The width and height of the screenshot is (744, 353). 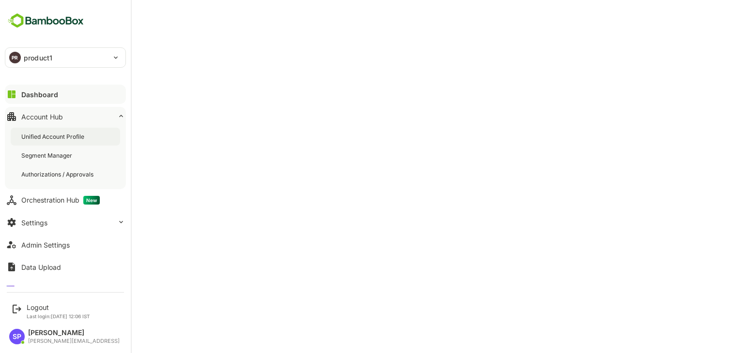 I want to click on div: Settings, so click(x=34, y=223).